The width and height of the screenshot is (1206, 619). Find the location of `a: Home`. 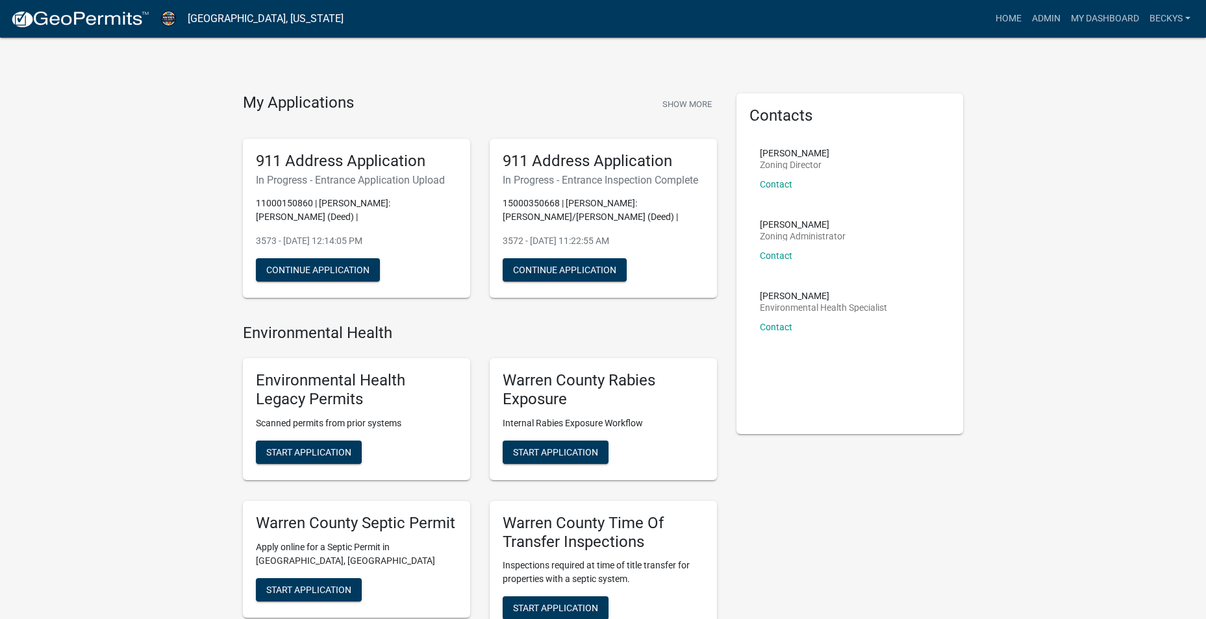

a: Home is located at coordinates (1008, 19).